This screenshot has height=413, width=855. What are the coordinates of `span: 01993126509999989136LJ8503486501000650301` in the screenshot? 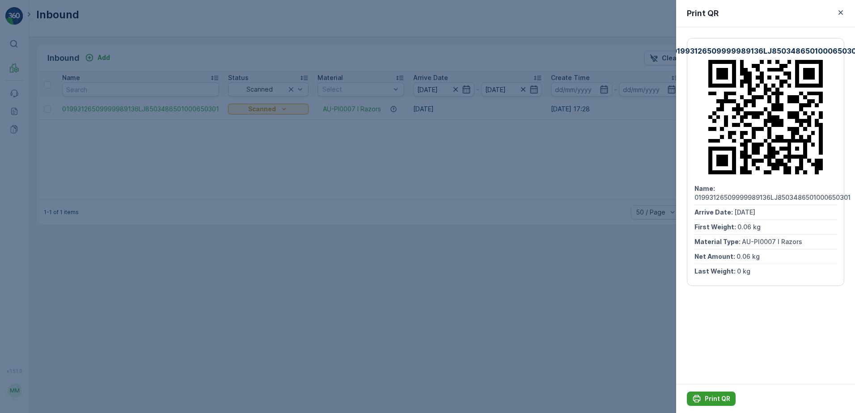 It's located at (772, 197).